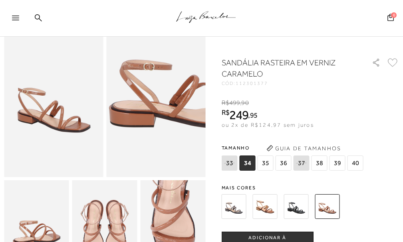 The width and height of the screenshot is (403, 242). Describe the element at coordinates (319, 163) in the screenshot. I see `span: 38` at that location.